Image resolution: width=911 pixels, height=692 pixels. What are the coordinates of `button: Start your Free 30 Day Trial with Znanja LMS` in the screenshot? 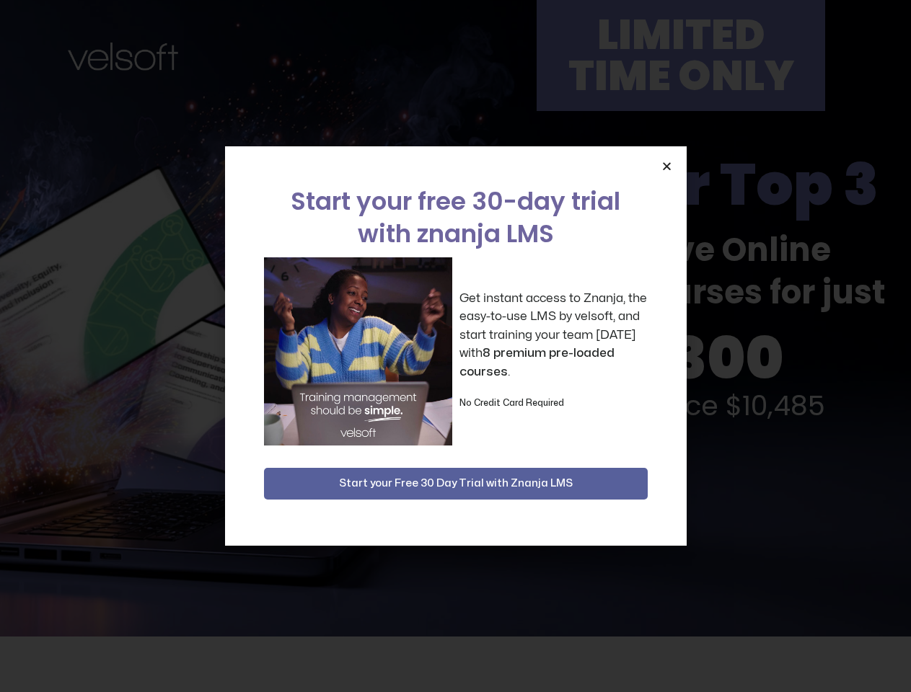 It's located at (456, 484).